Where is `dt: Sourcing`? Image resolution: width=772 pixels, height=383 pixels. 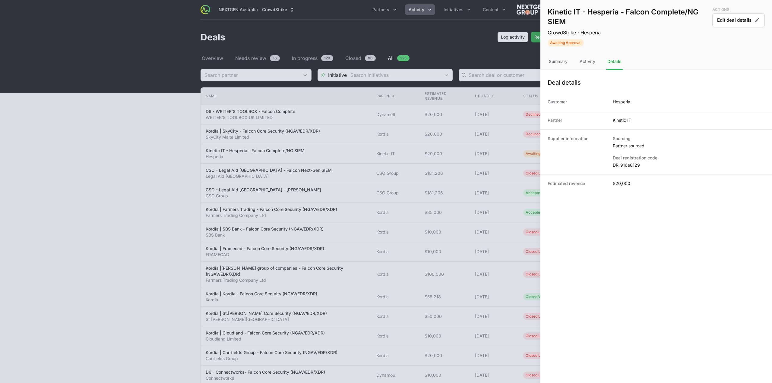 dt: Sourcing is located at coordinates (688, 139).